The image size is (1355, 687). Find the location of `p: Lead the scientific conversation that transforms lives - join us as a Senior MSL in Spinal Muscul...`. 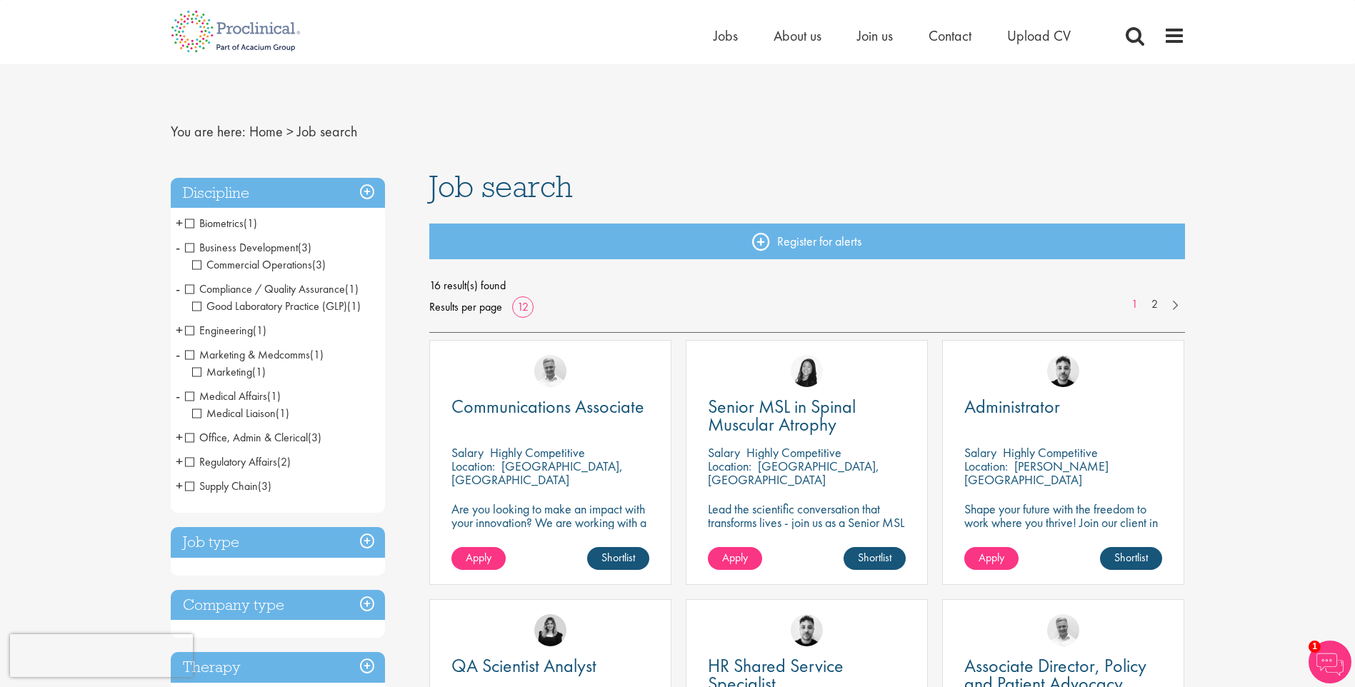

p: Lead the scientific conversation that transforms lives - join us as a Senior MSL in Spinal Muscul... is located at coordinates (807, 522).